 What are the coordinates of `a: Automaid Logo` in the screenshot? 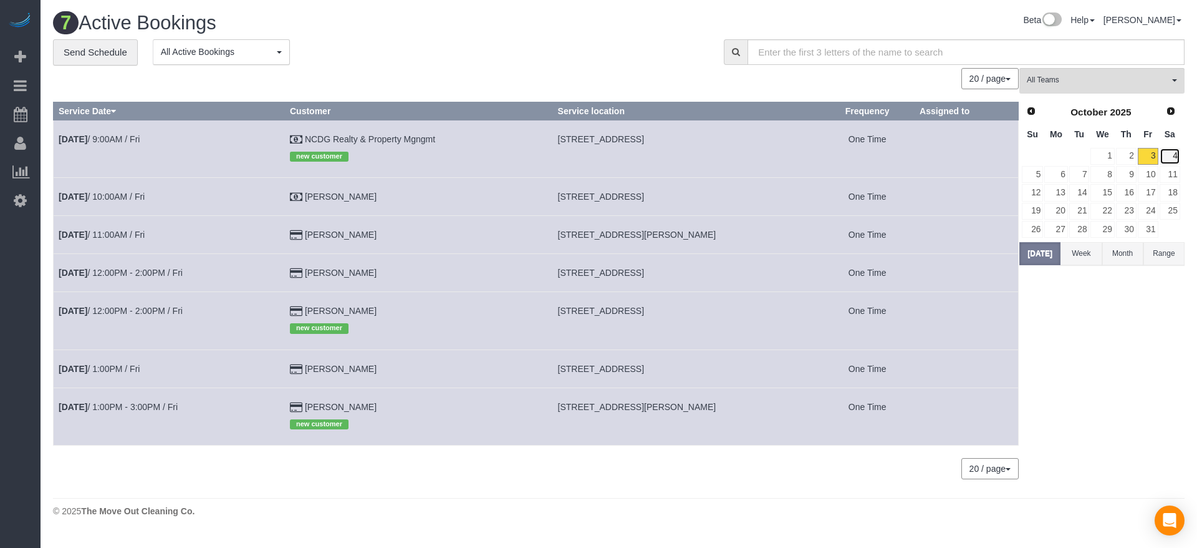 It's located at (20, 21).